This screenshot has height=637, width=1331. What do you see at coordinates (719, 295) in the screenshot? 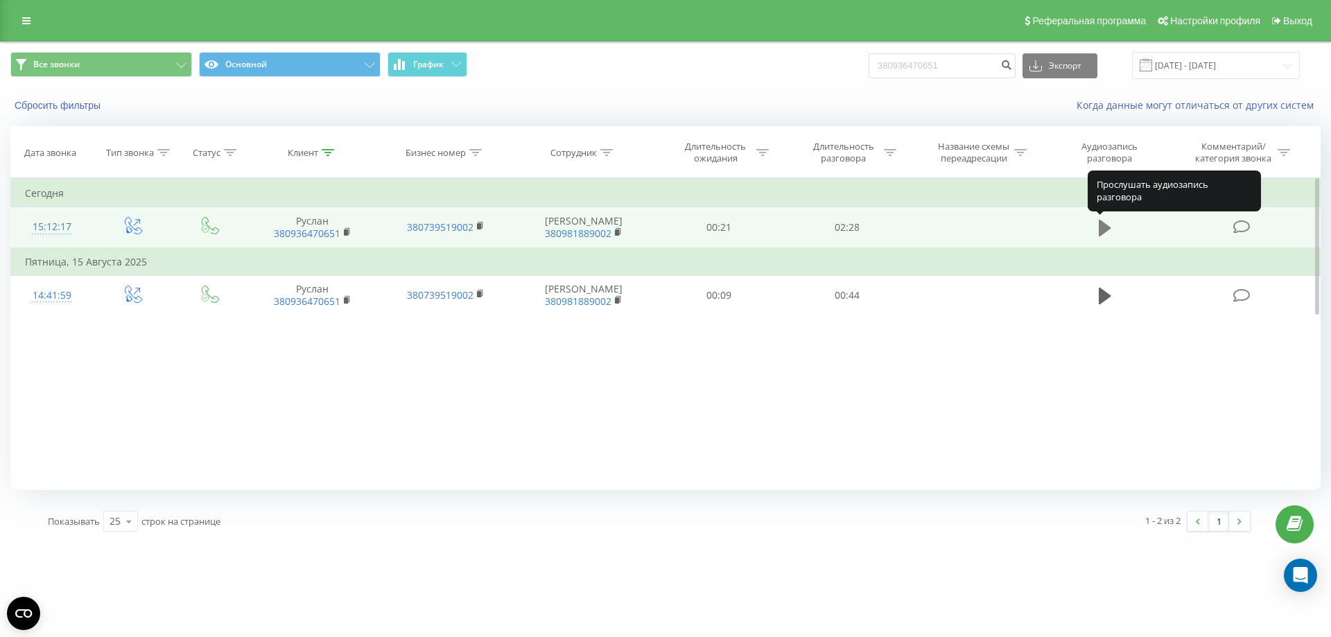
I see `td: 00:09` at bounding box center [719, 295].